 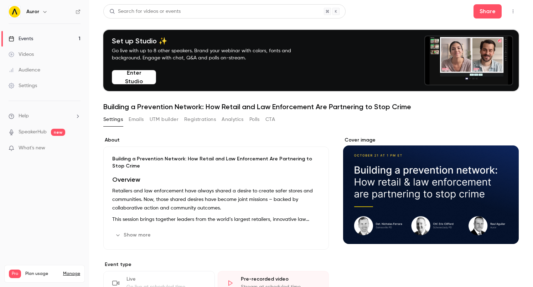 What do you see at coordinates (216, 163) in the screenshot?
I see `p: Building a Prevention Network: How Retail and Law Enforcement Are Partnering to Stop Crime` at bounding box center [216, 163].